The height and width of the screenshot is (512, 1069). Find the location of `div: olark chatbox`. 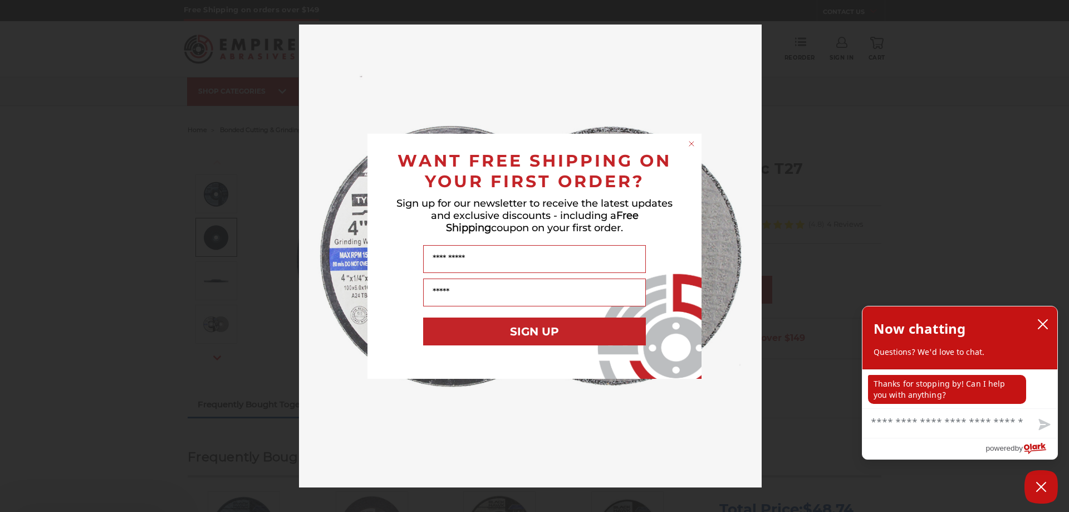

div: olark chatbox is located at coordinates (960, 382).